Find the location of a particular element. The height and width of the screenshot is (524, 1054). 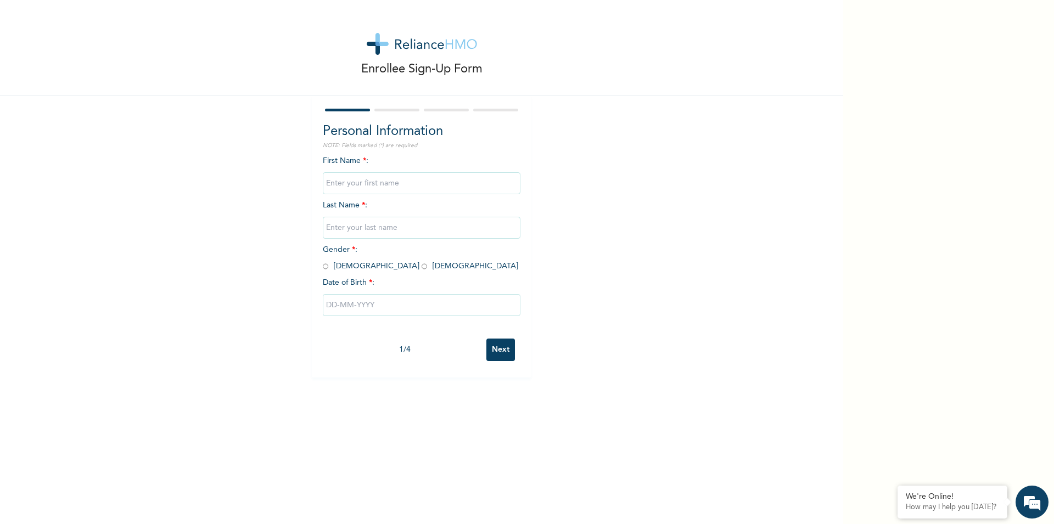

div: 1 / 4 is located at coordinates (405, 350).